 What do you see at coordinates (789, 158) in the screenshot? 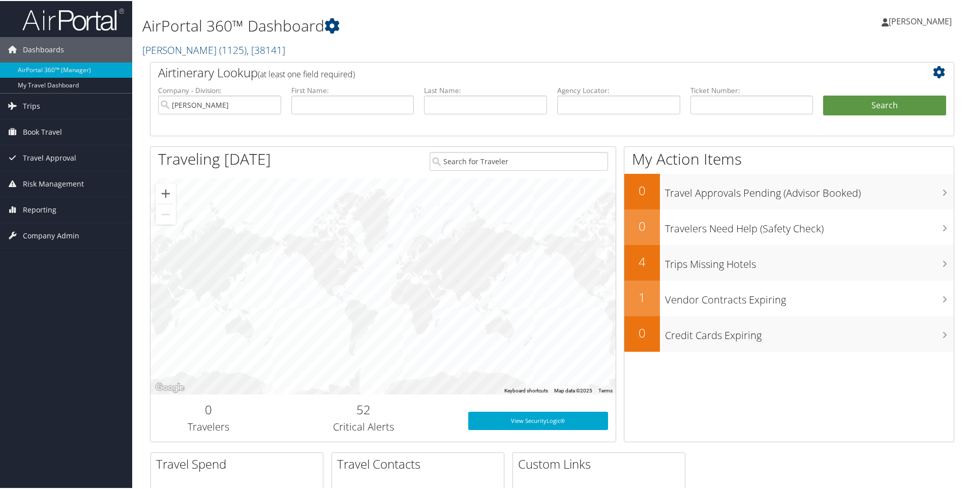
I see `h1: My Action Items` at bounding box center [789, 158].